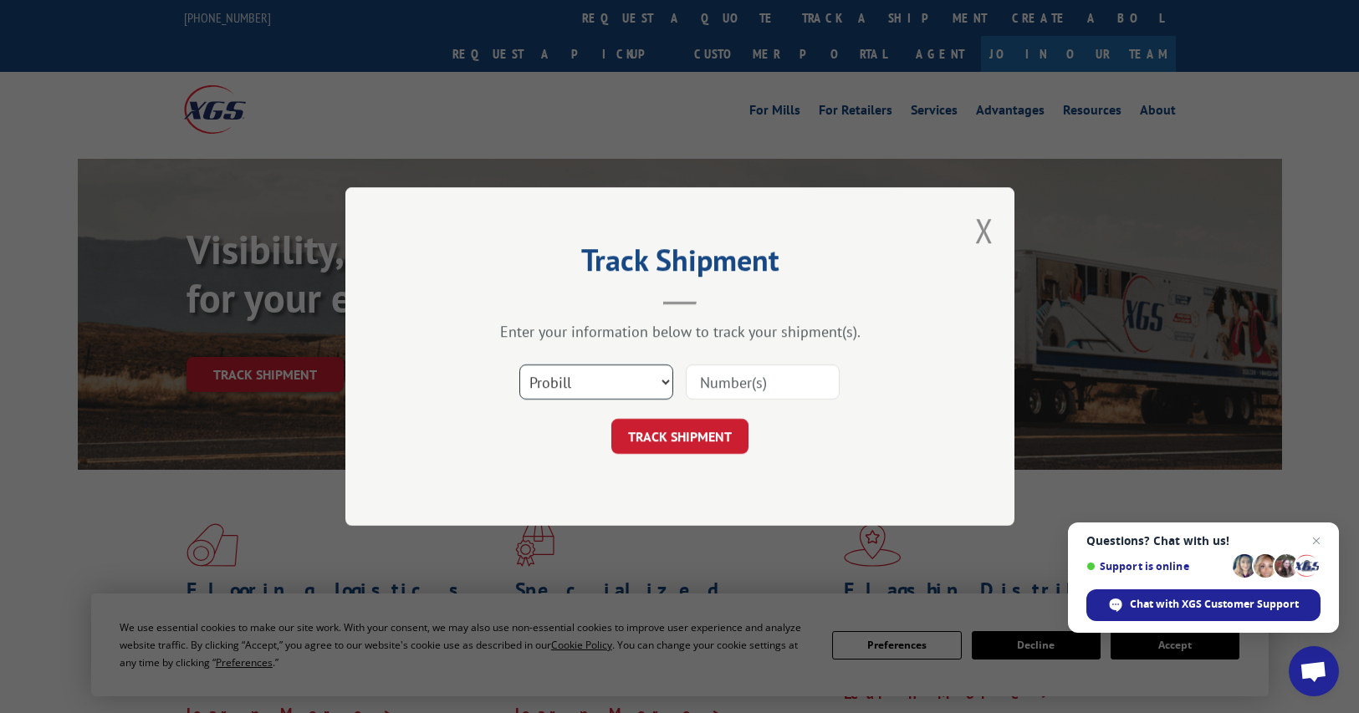 This screenshot has height=713, width=1359. What do you see at coordinates (984, 230) in the screenshot?
I see `button: Close modal` at bounding box center [984, 230].